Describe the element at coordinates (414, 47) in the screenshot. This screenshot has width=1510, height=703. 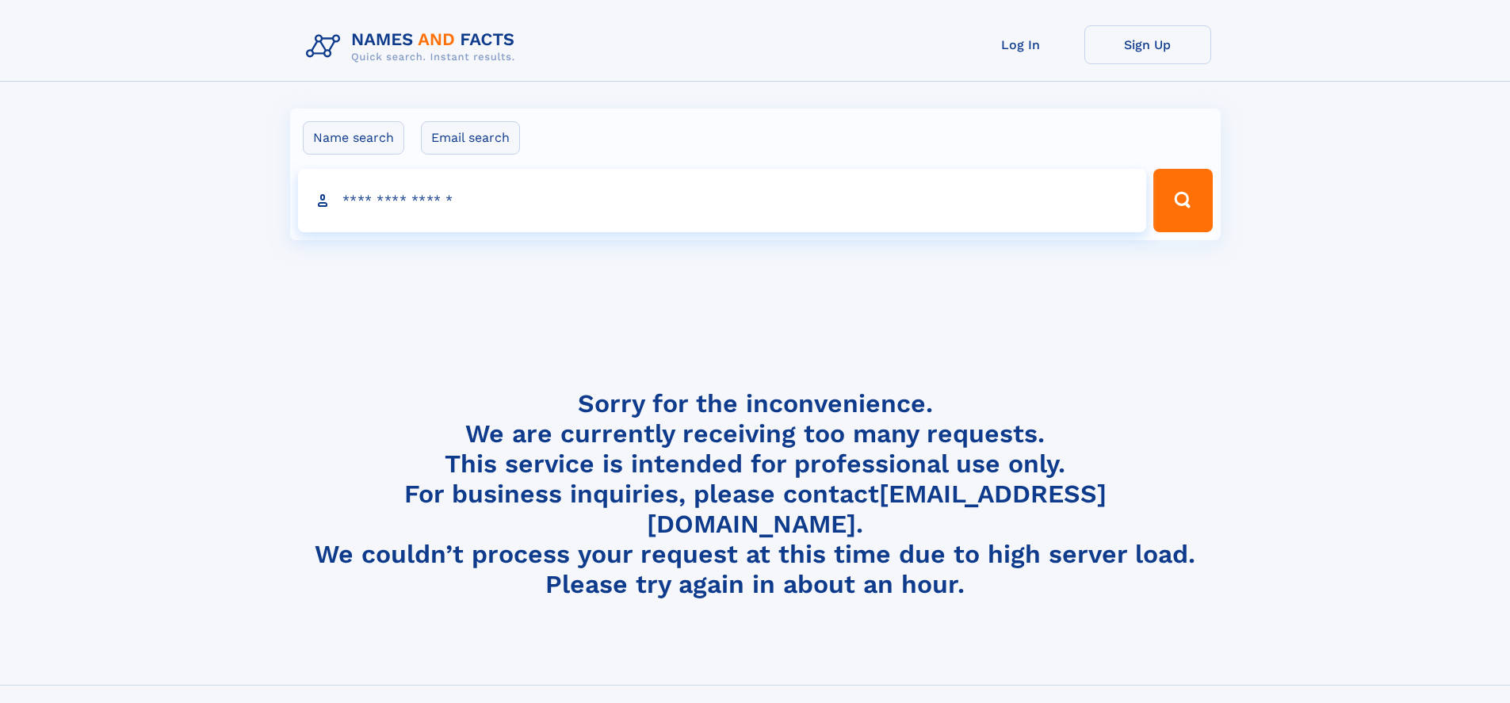
I see `img: Logo Names and Facts` at that location.